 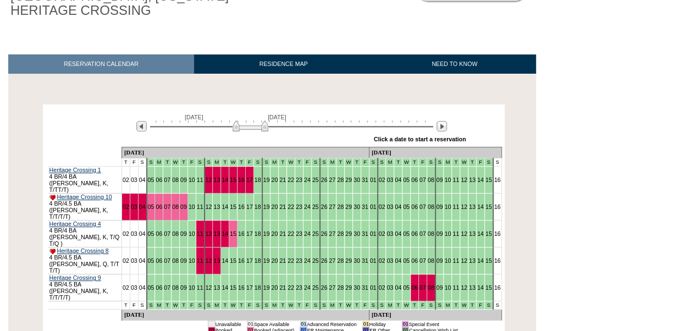 What do you see at coordinates (291, 261) in the screenshot?
I see `a: 22` at bounding box center [291, 261].